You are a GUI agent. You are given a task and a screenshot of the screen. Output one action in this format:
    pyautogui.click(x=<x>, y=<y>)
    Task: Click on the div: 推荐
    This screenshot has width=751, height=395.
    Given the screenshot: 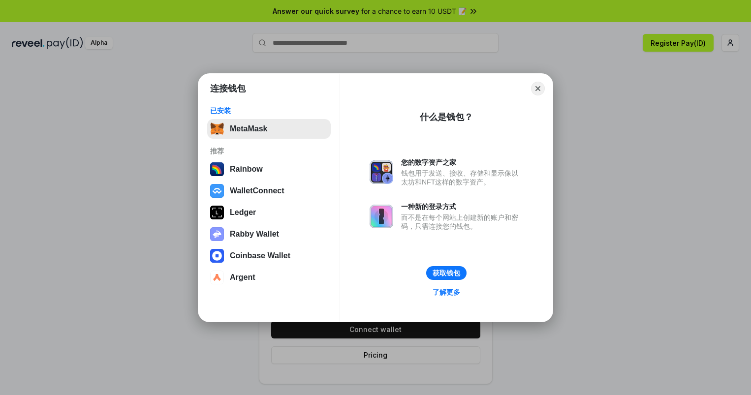 What is the action you would take?
    pyautogui.click(x=269, y=151)
    